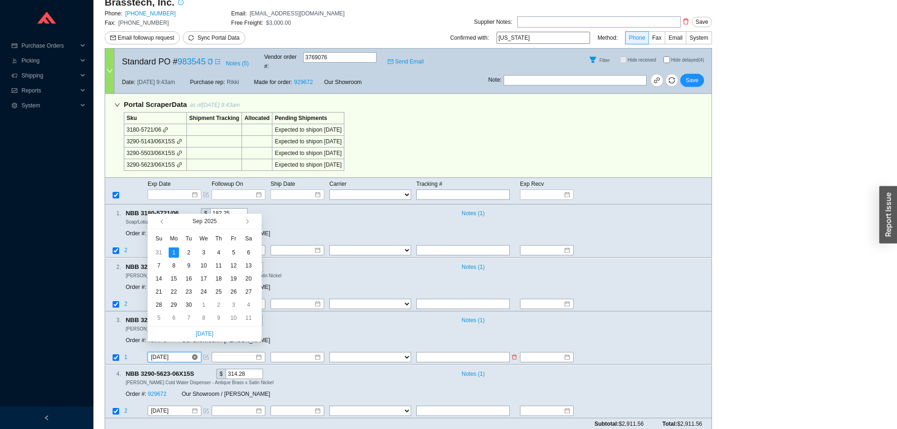 Image resolution: width=897 pixels, height=429 pixels. I want to click on td: 2025-09-15, so click(174, 279).